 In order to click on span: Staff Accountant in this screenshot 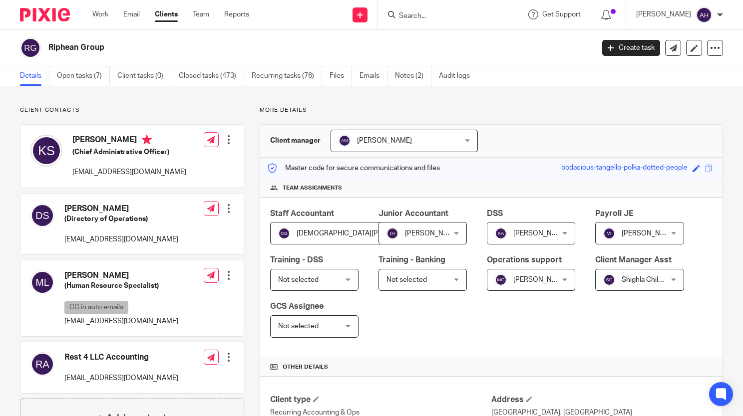, I will do `click(302, 214)`.